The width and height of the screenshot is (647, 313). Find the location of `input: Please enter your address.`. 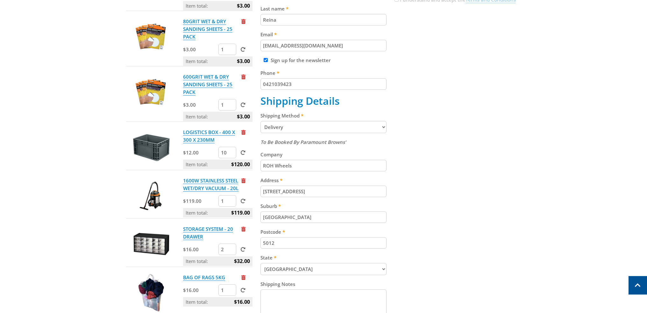

input: Please enter your address. is located at coordinates (323, 191).